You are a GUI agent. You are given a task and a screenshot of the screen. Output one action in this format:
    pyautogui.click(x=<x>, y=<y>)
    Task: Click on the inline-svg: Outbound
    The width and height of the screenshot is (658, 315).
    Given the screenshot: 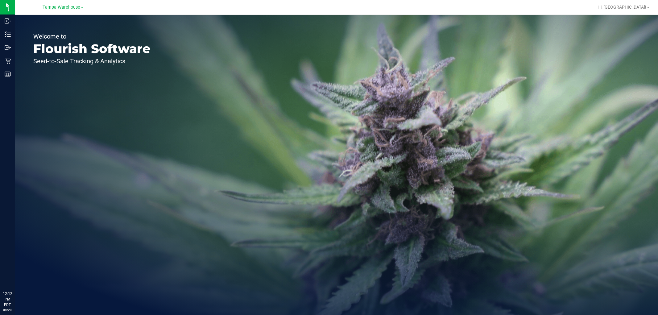 What is the action you would take?
    pyautogui.click(x=8, y=47)
    